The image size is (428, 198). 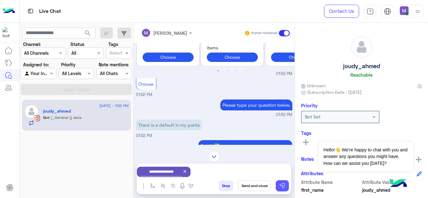 I want to click on img: Instagram, so click(x=37, y=118).